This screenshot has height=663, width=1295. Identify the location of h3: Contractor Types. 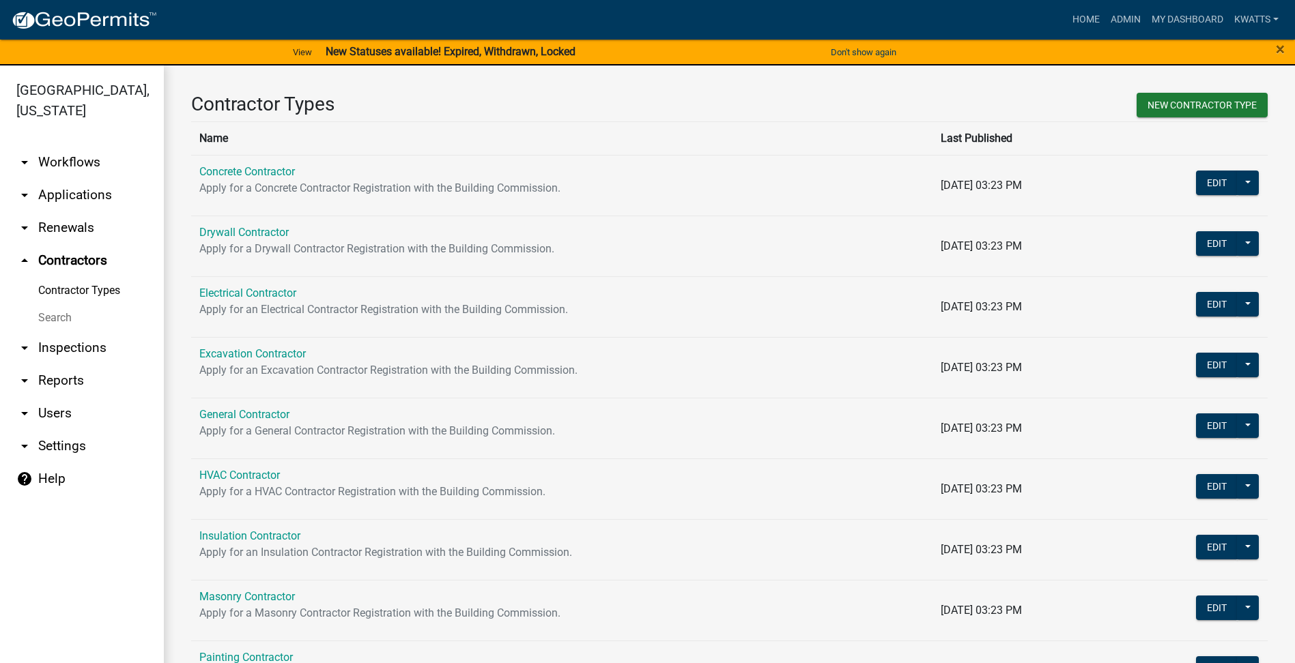
(455, 104).